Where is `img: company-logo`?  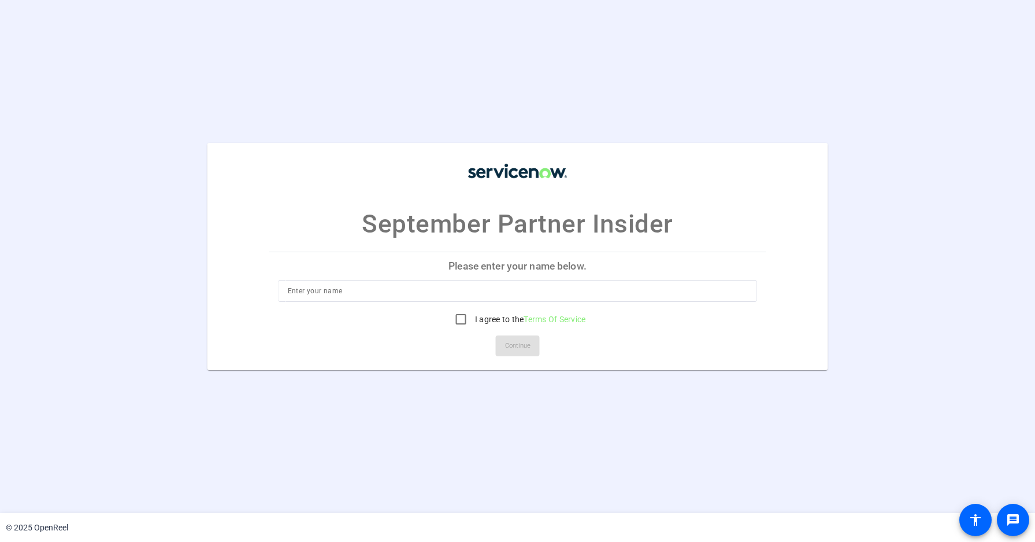 img: company-logo is located at coordinates (518, 171).